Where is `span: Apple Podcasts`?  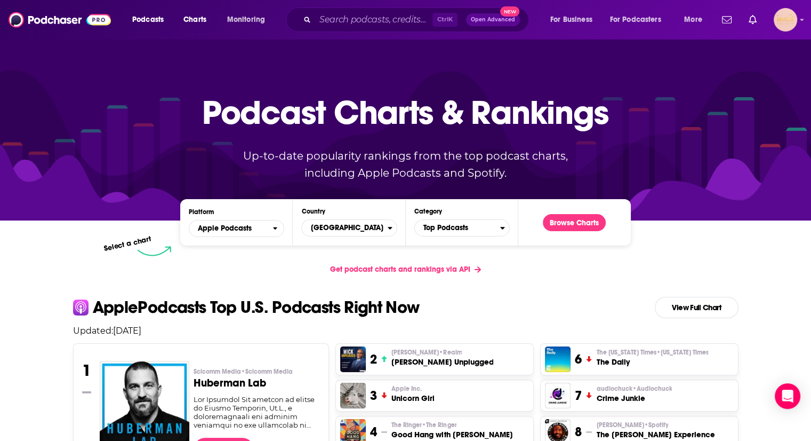
span: Apple Podcasts is located at coordinates (225, 228).